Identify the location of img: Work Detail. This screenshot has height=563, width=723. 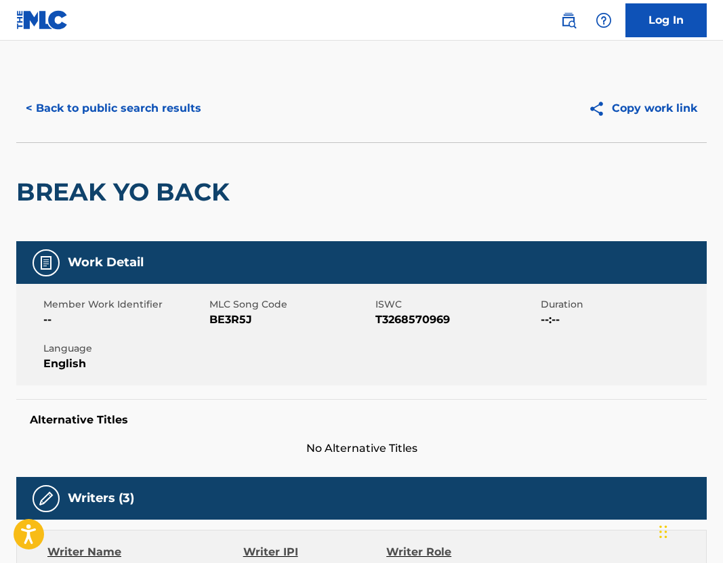
(46, 263).